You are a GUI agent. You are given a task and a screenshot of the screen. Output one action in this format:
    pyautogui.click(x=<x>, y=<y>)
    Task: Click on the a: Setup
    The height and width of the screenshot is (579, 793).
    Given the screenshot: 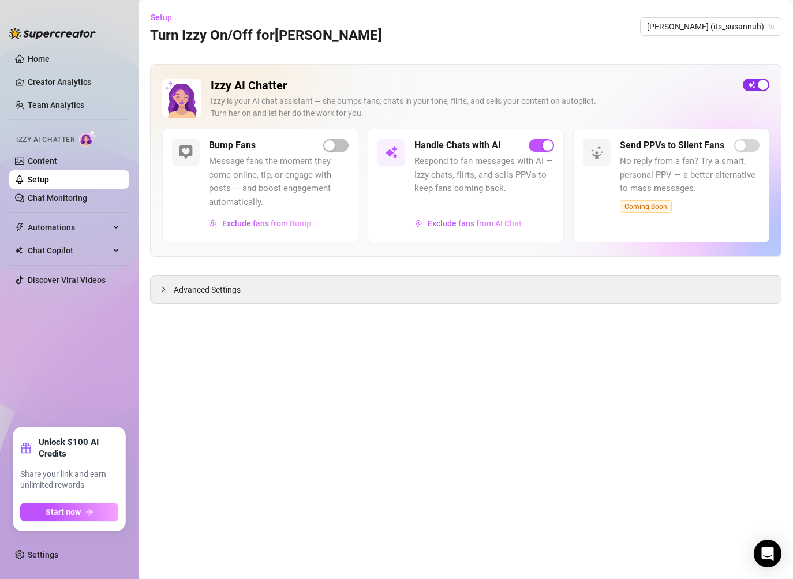 What is the action you would take?
    pyautogui.click(x=38, y=180)
    